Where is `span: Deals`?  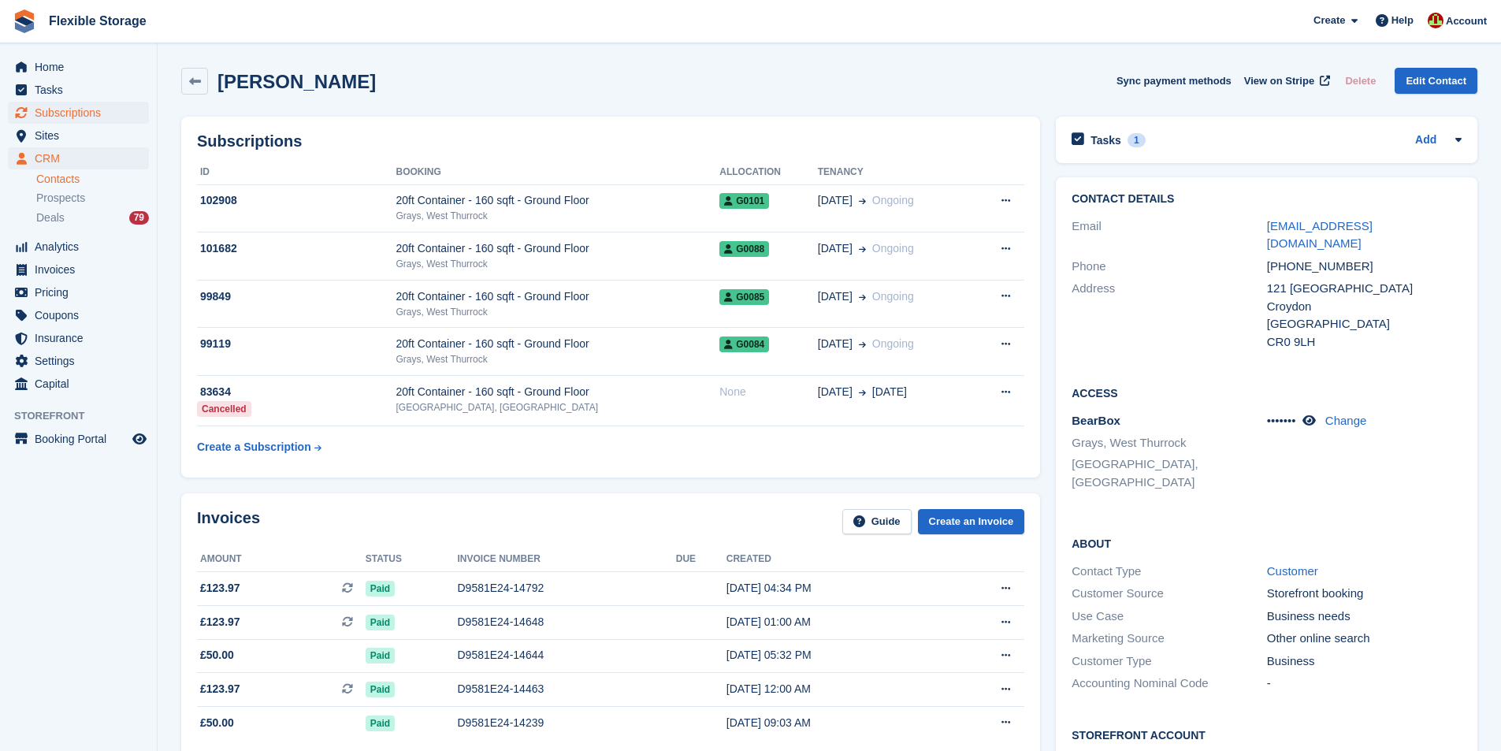 span: Deals is located at coordinates (50, 217).